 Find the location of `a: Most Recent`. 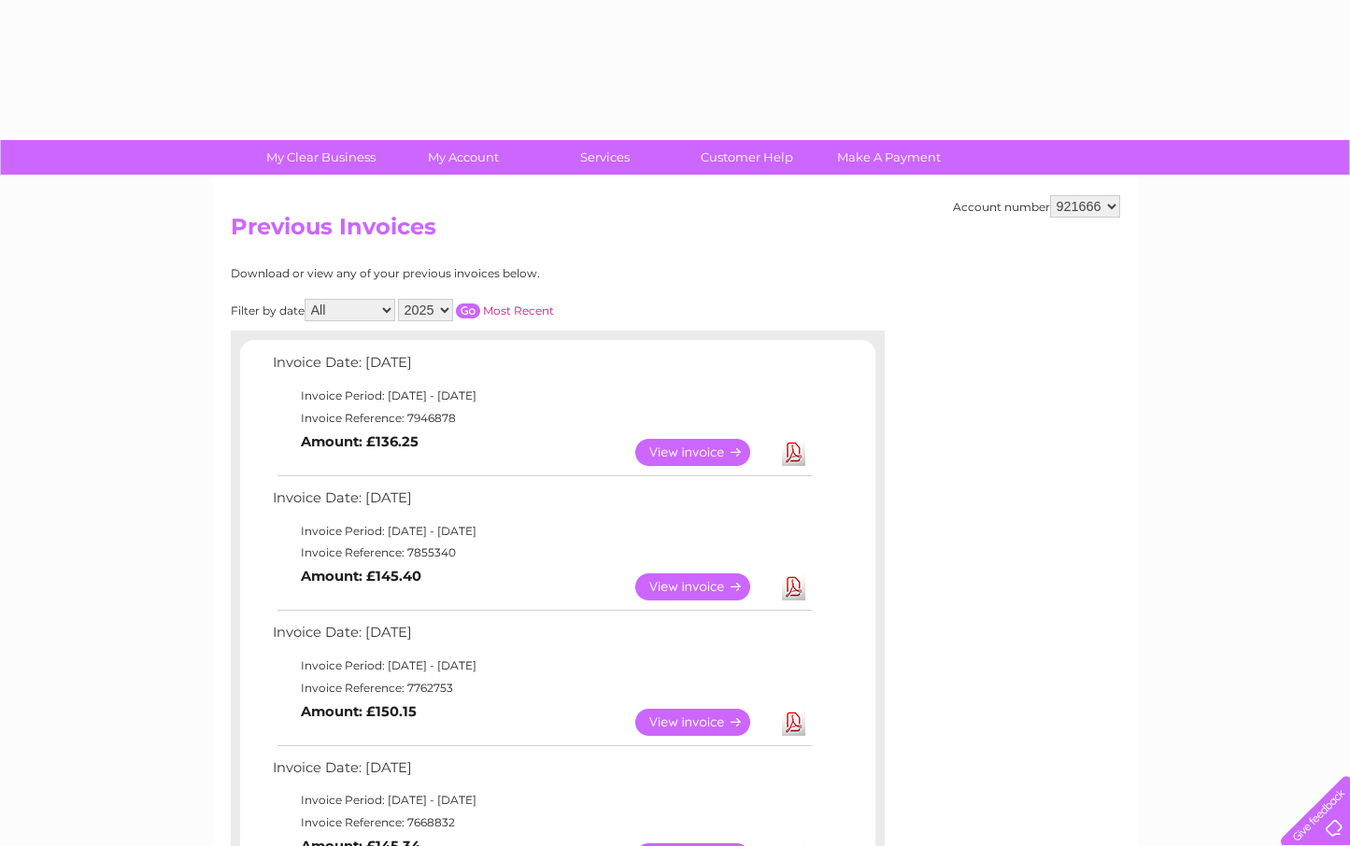

a: Most Recent is located at coordinates (518, 310).